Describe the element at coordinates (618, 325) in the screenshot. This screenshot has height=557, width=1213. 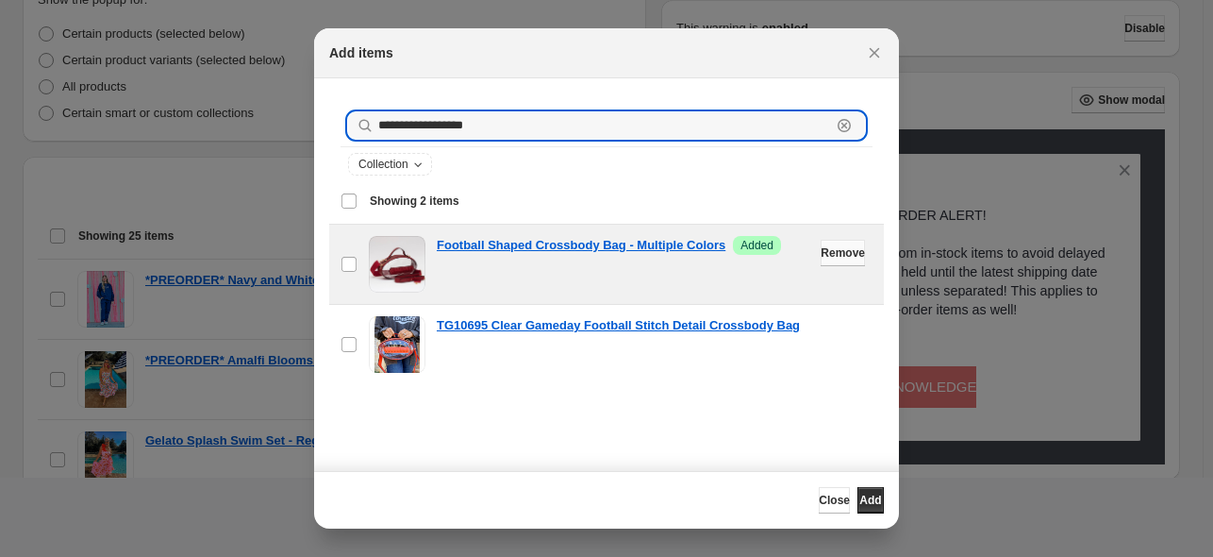
I see `a: TG10695 Clear Gameday Football Stitch Detail Crossbody Bag` at that location.